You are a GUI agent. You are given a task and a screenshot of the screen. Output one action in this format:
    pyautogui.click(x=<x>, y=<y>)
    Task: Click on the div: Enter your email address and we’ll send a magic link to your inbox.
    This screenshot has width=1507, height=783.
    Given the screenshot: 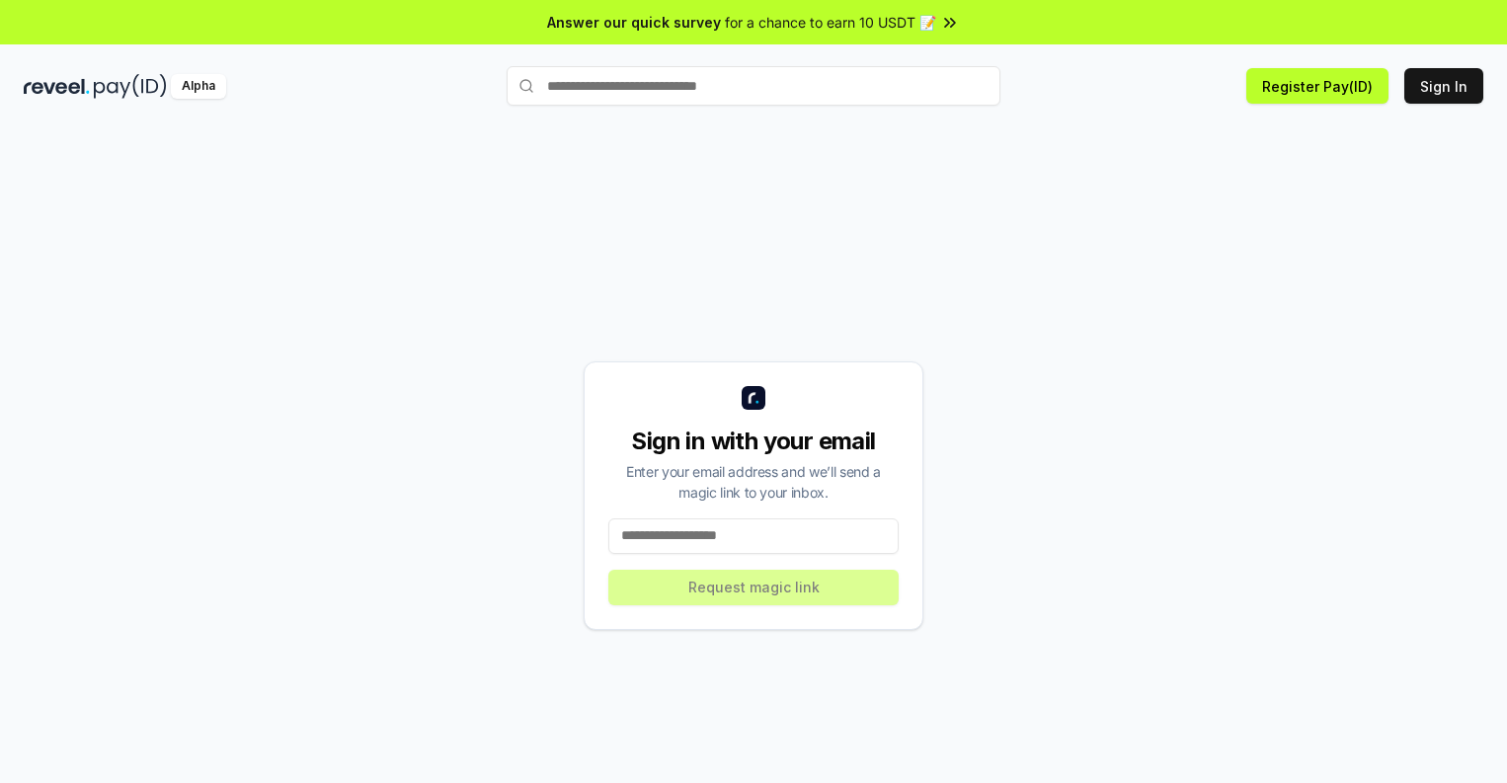 What is the action you would take?
    pyautogui.click(x=754, y=482)
    